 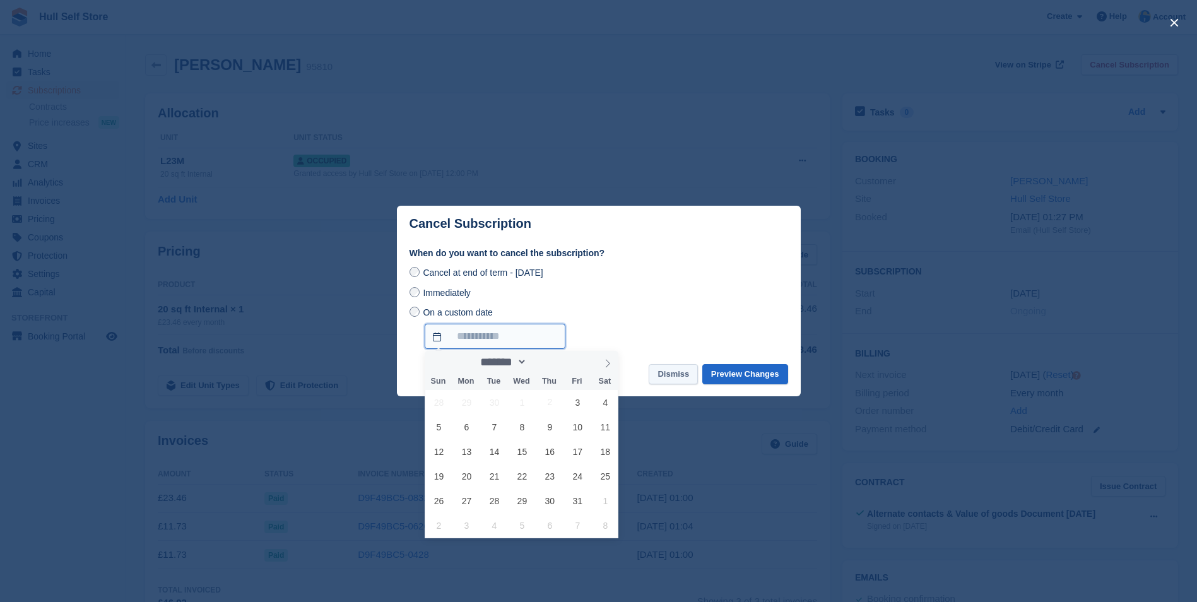 What do you see at coordinates (494, 525) in the screenshot?
I see `span: November 4, 2025` at bounding box center [494, 525].